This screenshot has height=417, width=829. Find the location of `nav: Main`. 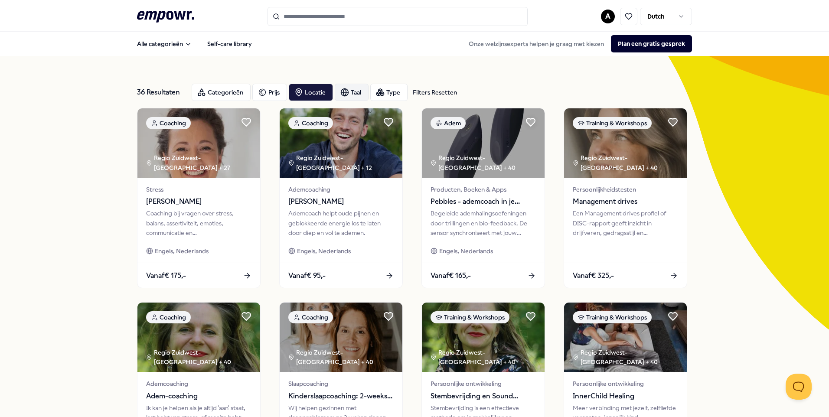

nav: Main is located at coordinates (194, 44).